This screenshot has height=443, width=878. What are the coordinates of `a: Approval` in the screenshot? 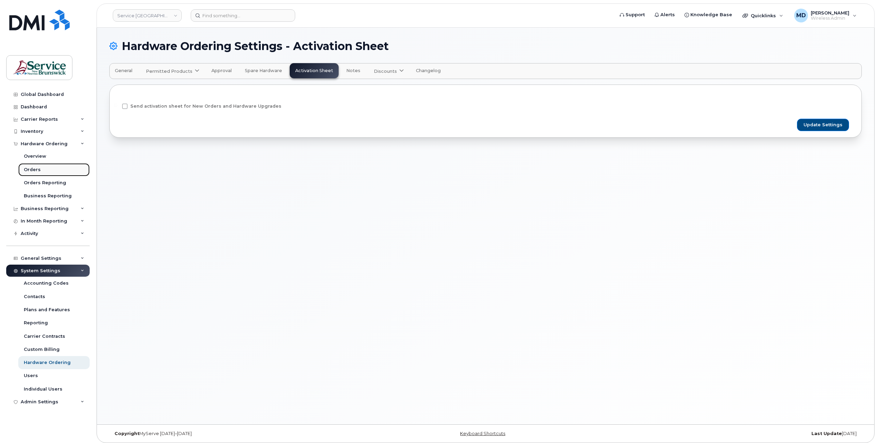 It's located at (221, 71).